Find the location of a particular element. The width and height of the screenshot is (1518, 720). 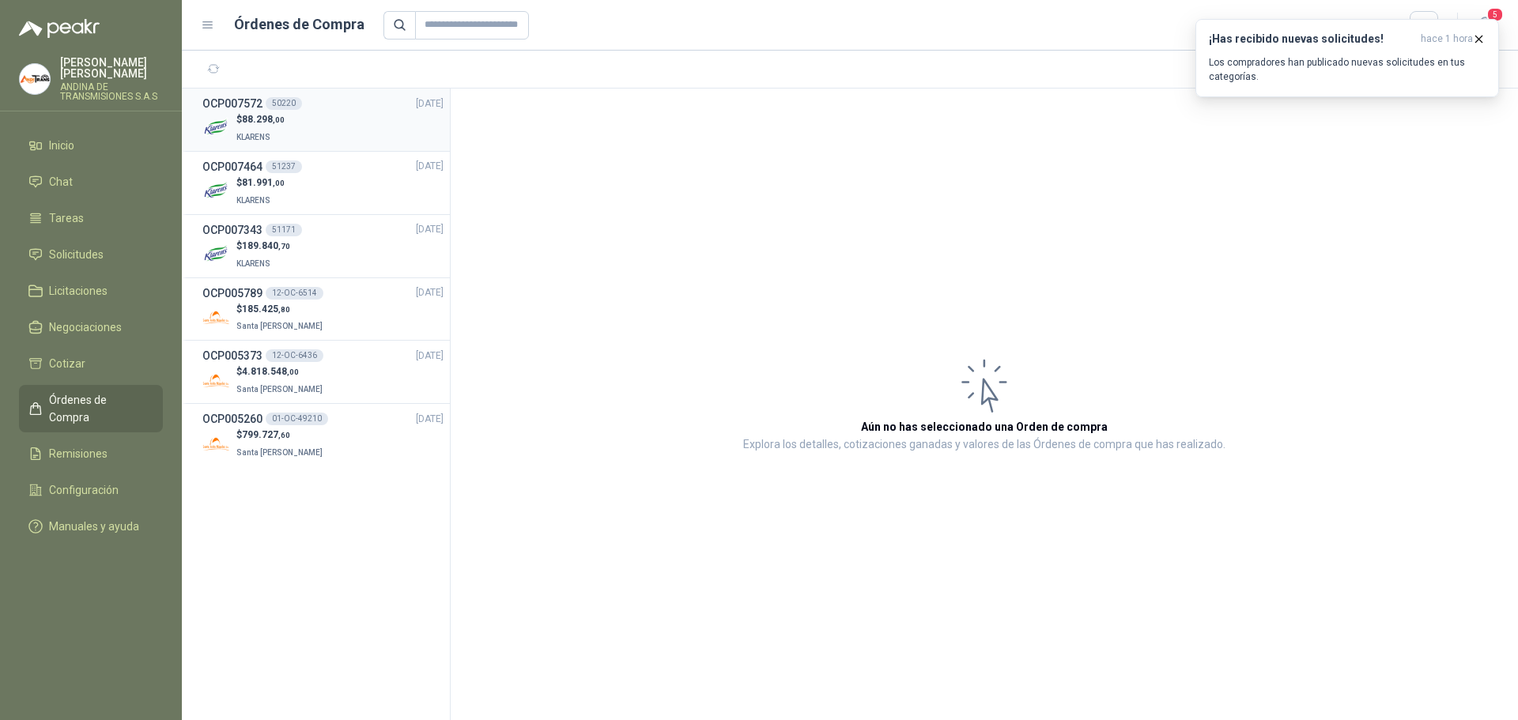

div: 01-OC-49210 is located at coordinates (296, 419).